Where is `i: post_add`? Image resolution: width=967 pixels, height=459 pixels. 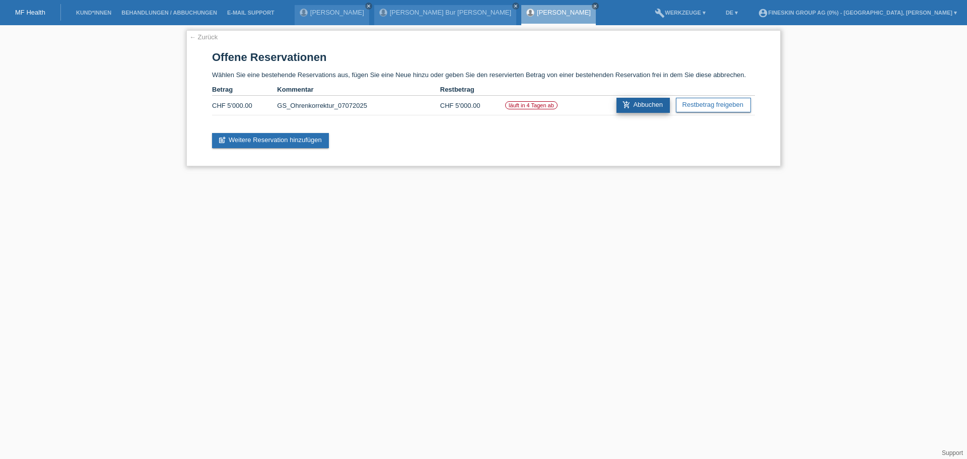
i: post_add is located at coordinates (222, 140).